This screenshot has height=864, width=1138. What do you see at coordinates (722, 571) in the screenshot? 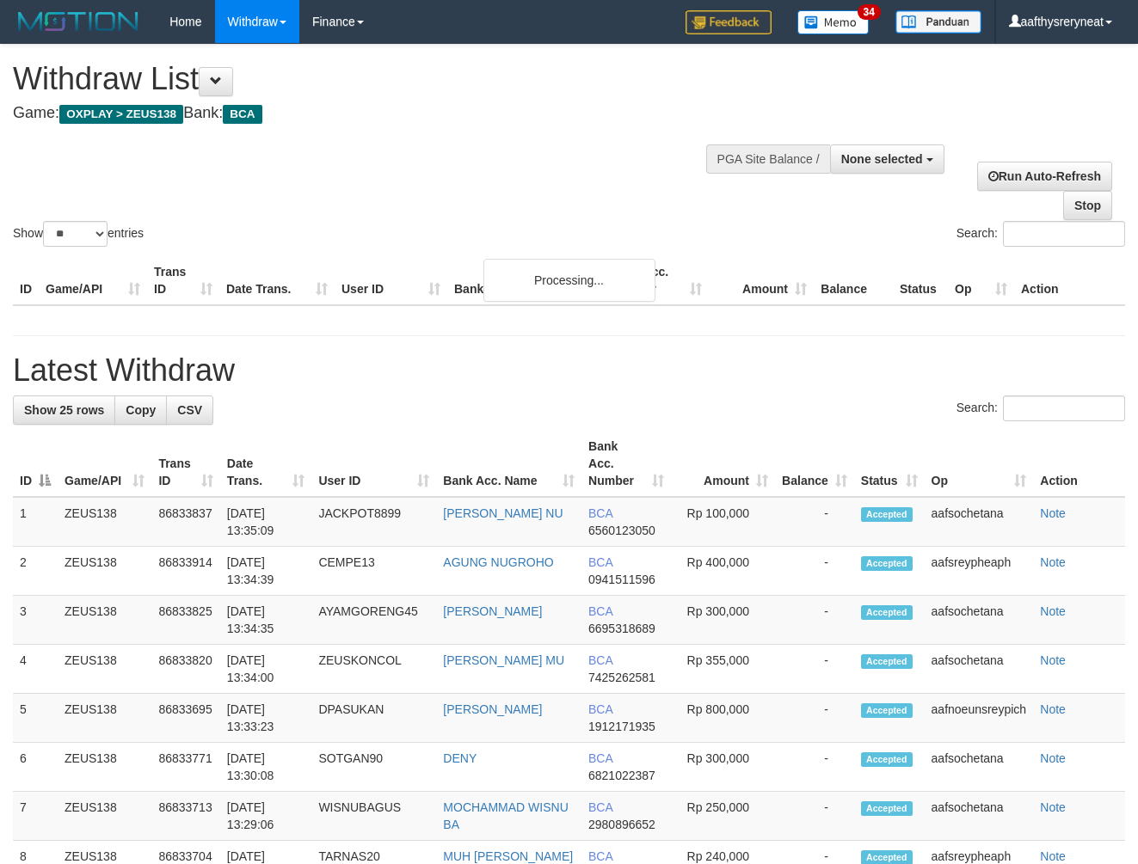
I see `td: Rp 400,000` at bounding box center [722, 571].